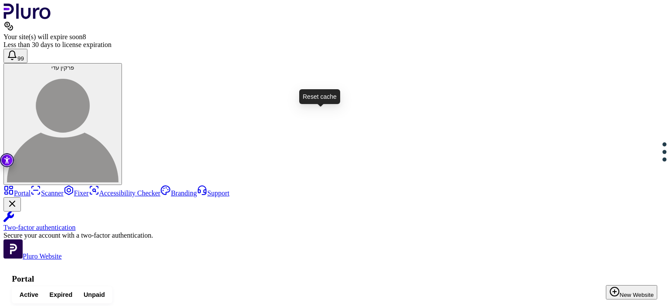  Describe the element at coordinates (335, 228) in the screenshot. I see `div: Two-factor authentication` at that location.